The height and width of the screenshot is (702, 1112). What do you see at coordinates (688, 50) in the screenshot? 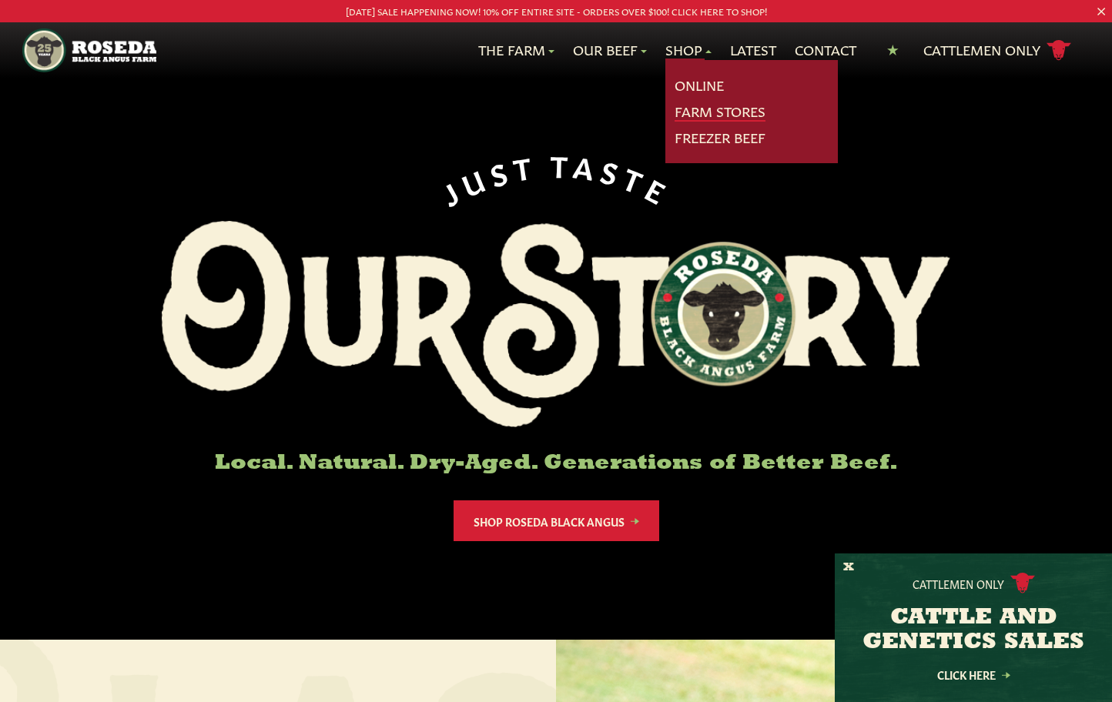
I see `a: Shop` at bounding box center [688, 50].